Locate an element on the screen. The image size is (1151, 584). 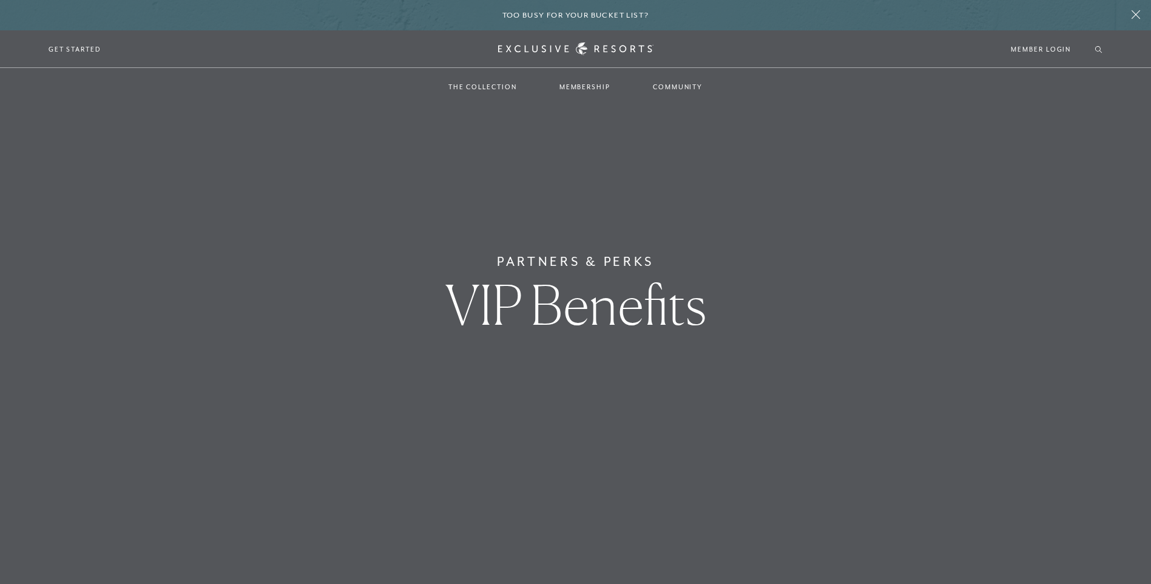
a: The Collection is located at coordinates (482, 87).